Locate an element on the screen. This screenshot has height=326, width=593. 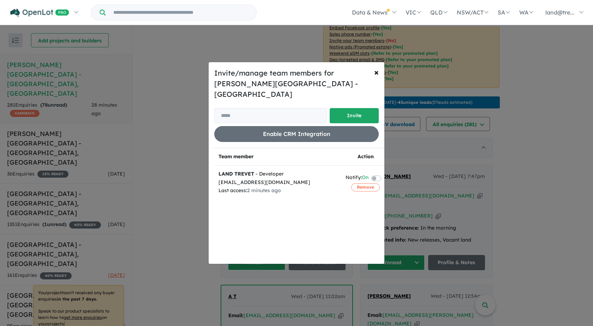
span: 2 minutes ago is located at coordinates (264, 190).